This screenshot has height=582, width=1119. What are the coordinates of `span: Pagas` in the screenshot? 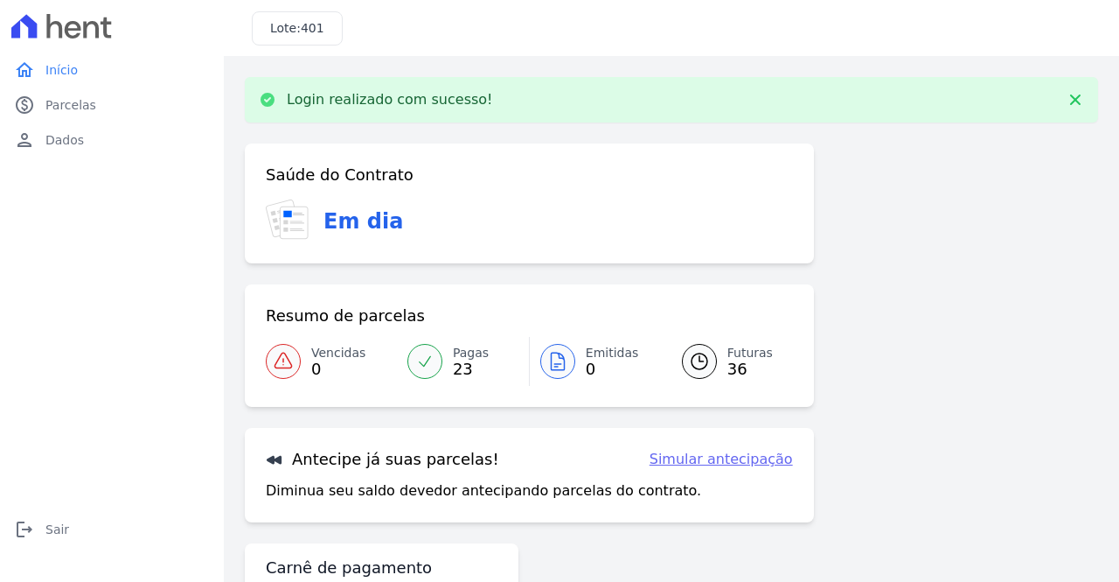 It's located at (471, 352).